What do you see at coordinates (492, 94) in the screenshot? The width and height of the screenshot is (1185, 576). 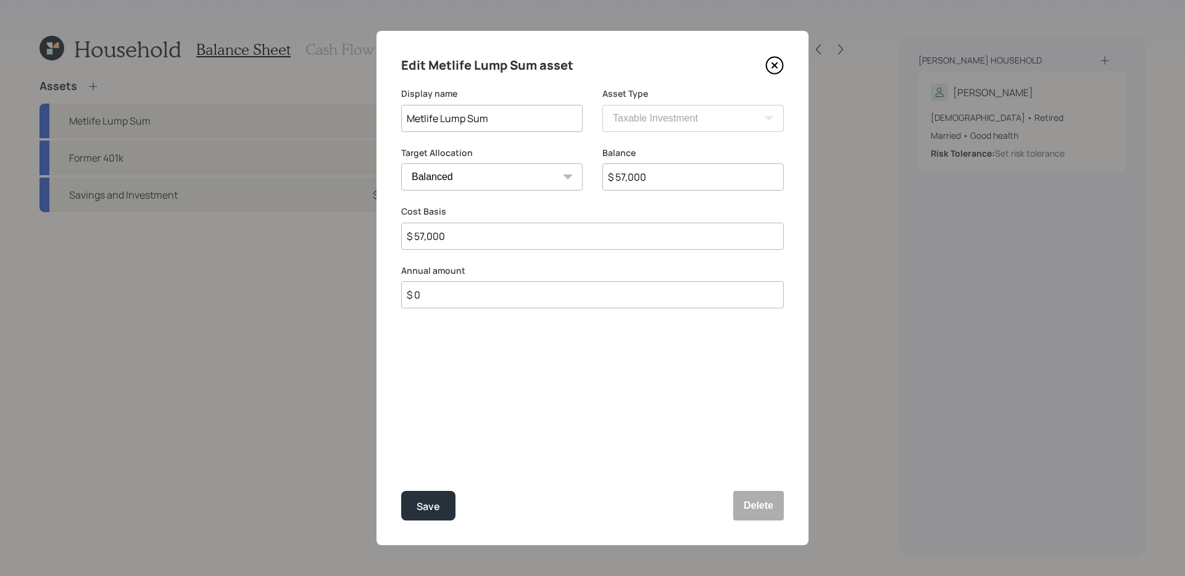 I see `label: Display name` at bounding box center [492, 94].